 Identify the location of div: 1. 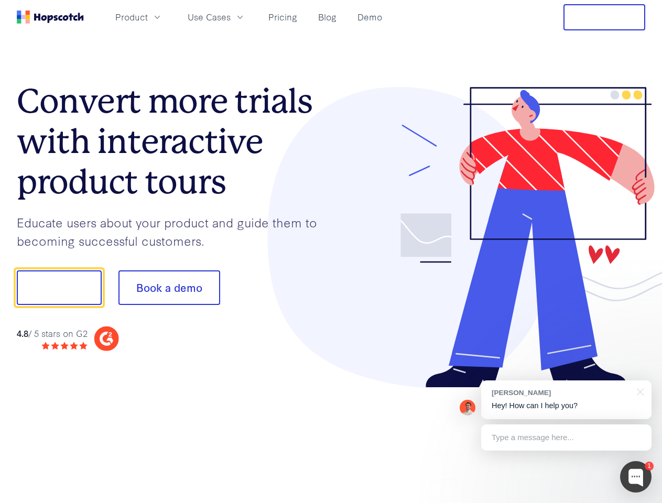
(649, 466).